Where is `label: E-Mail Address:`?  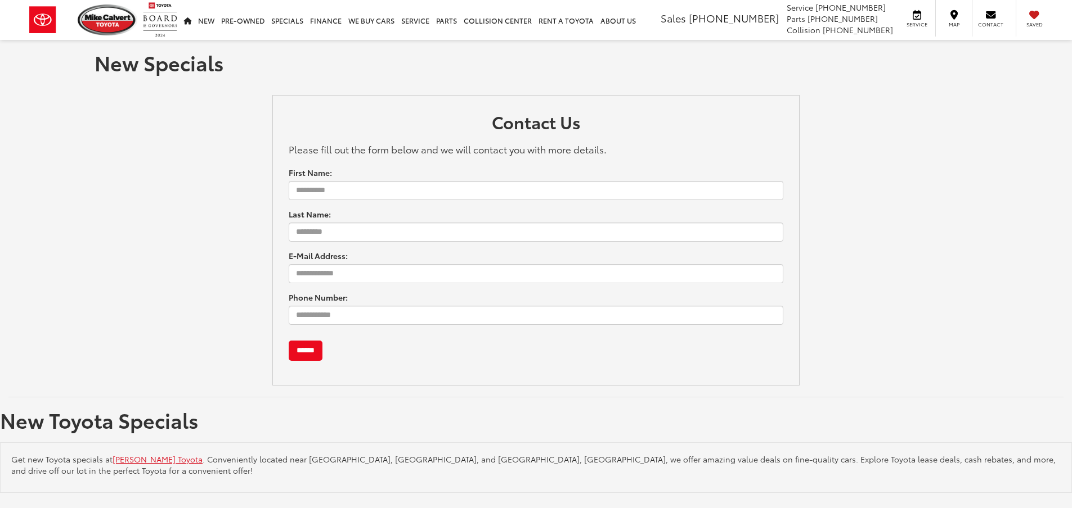
label: E-Mail Address: is located at coordinates (318, 256).